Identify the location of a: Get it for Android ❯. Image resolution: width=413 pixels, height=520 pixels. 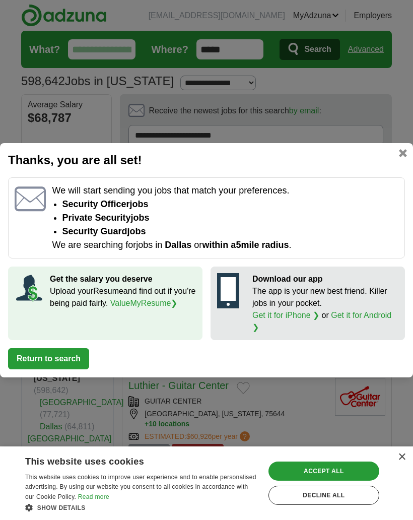
(322, 321).